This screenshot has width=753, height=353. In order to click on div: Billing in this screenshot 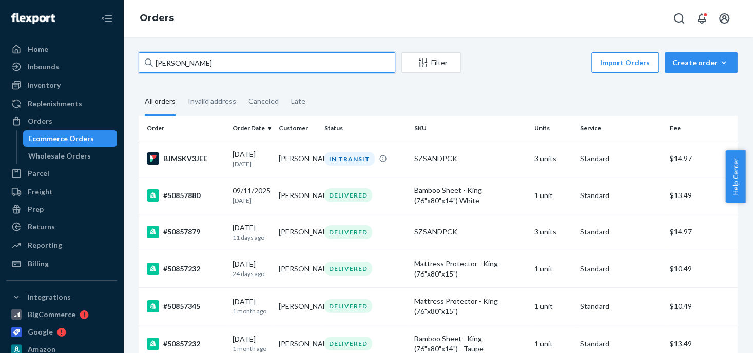, I will do `click(38, 264)`.